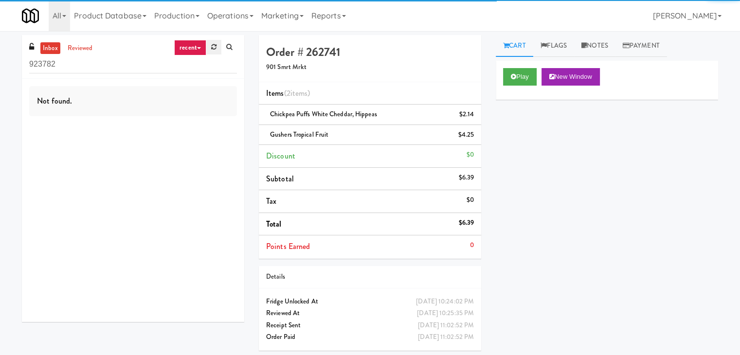 The image size is (740, 355). Describe the element at coordinates (370, 67) in the screenshot. I see `h5: 901 Smrt Mrkt` at that location.